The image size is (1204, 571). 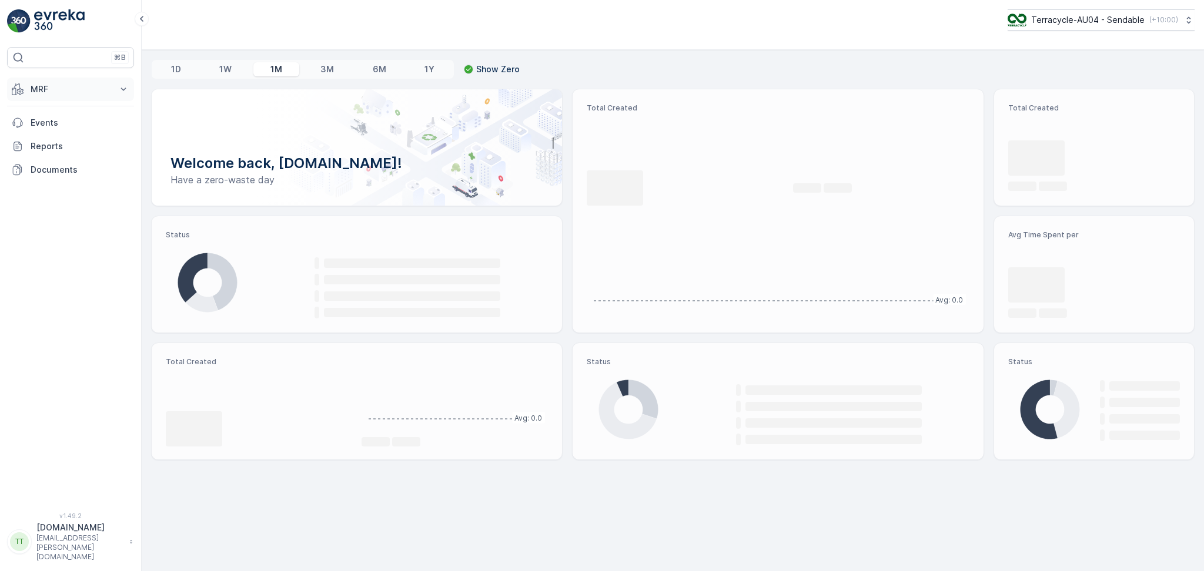 I want to click on p: Show Zero, so click(x=498, y=69).